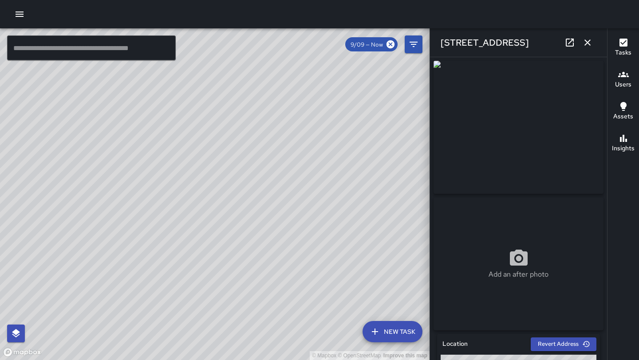 Image resolution: width=639 pixels, height=360 pixels. I want to click on h6: Assets, so click(623, 117).